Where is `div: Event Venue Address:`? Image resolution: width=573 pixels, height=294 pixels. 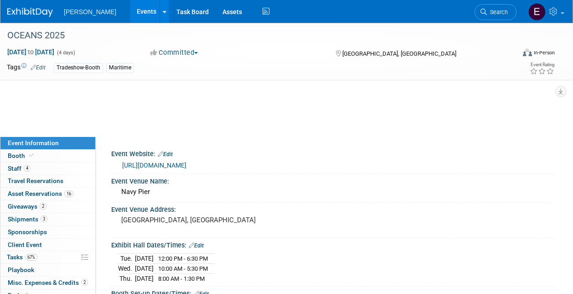 div: Event Venue Address: is located at coordinates (333, 208).